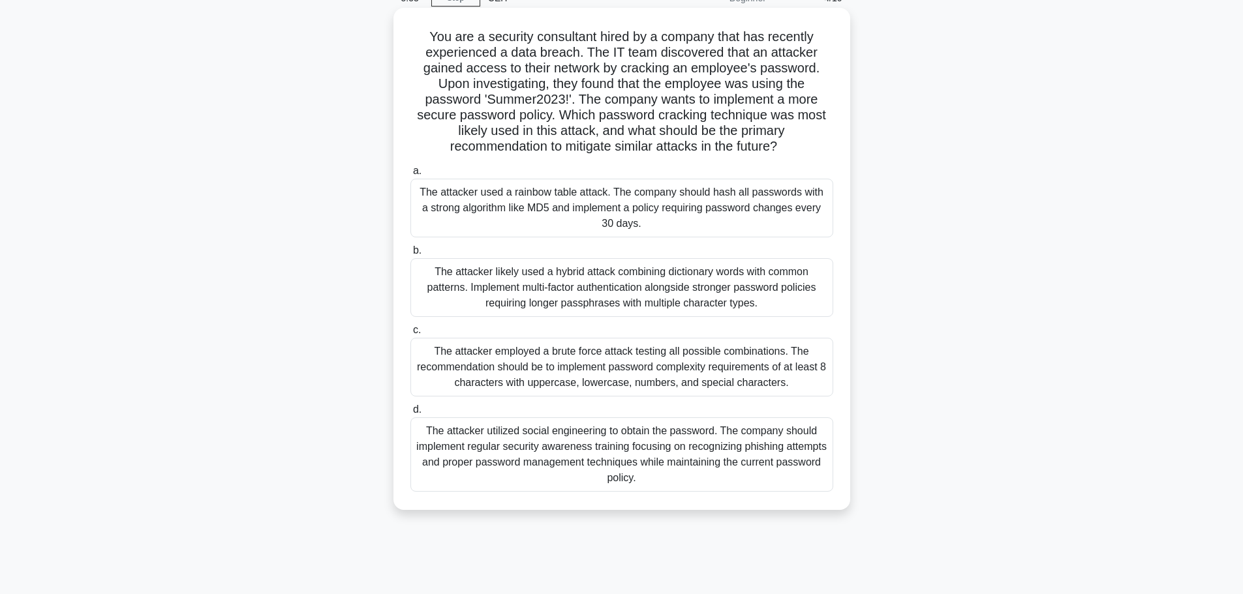 Image resolution: width=1243 pixels, height=594 pixels. Describe the element at coordinates (622, 208) in the screenshot. I see `div: The attacker used a rainbow table attack. The company should hash all passwords with a strong alg...` at that location.